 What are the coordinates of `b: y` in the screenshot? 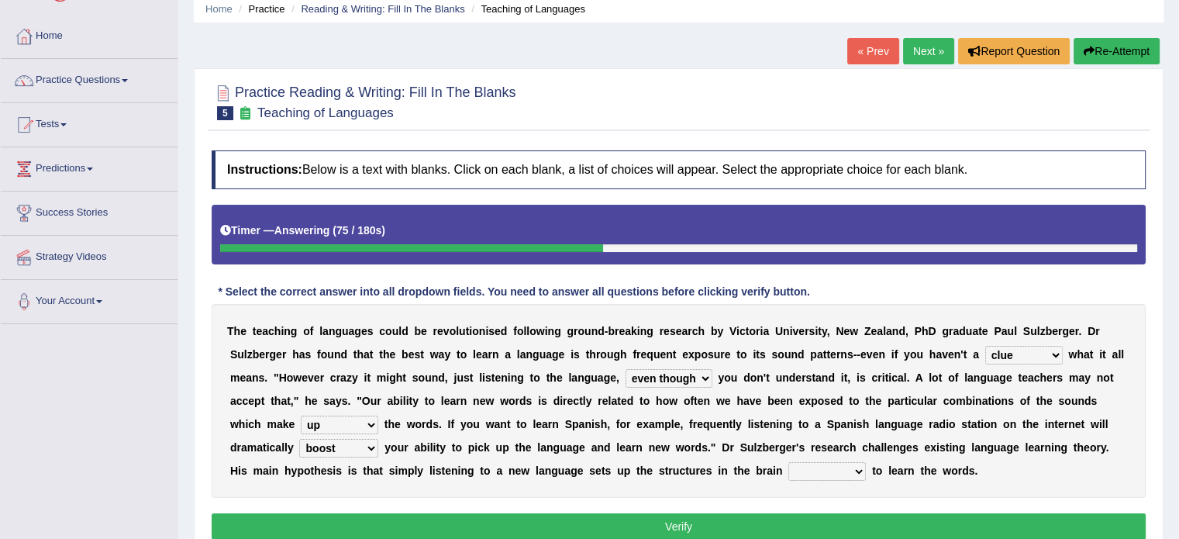 It's located at (824, 331).